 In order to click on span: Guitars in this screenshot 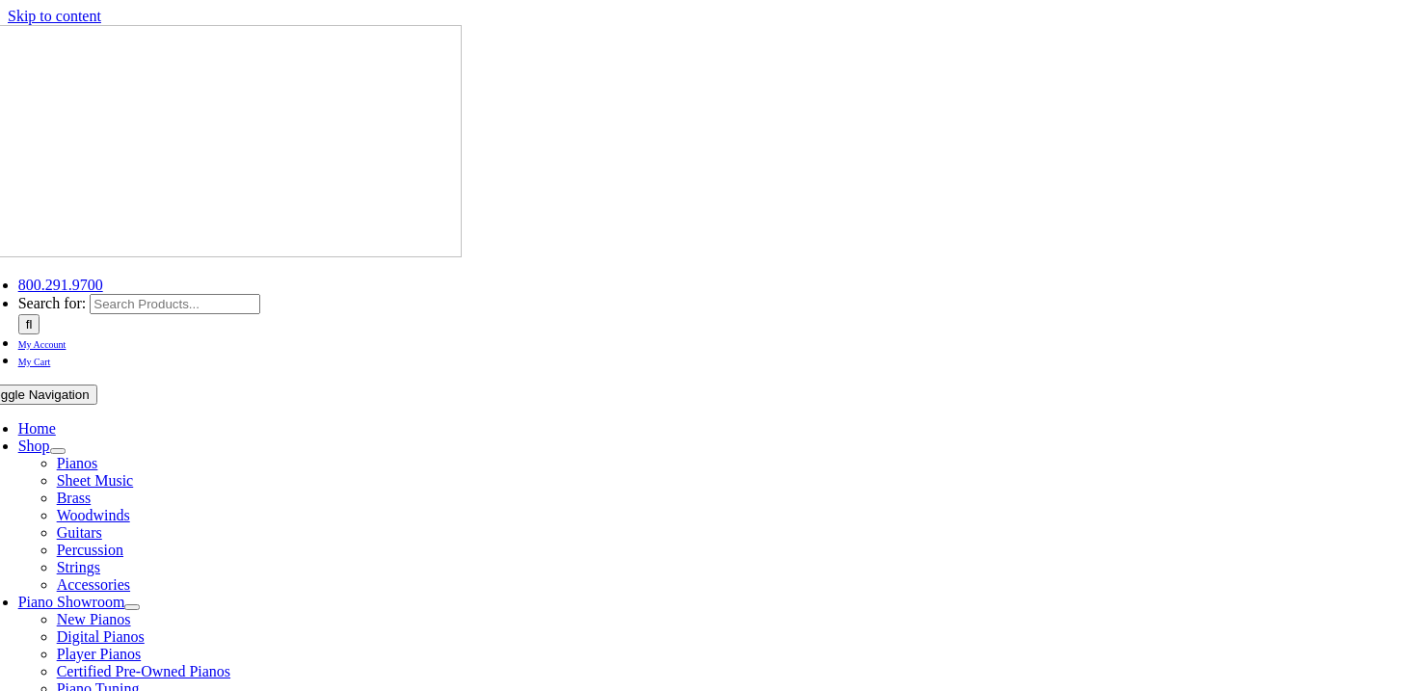, I will do `click(79, 532)`.